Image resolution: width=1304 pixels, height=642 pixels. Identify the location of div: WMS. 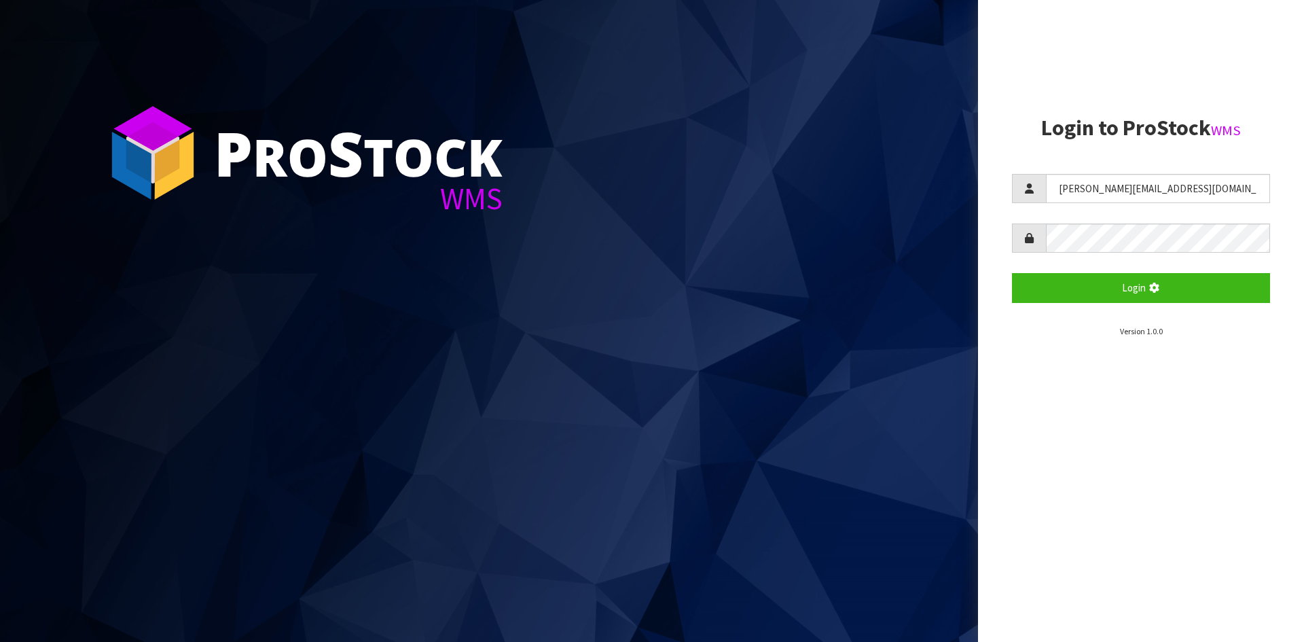
(358, 198).